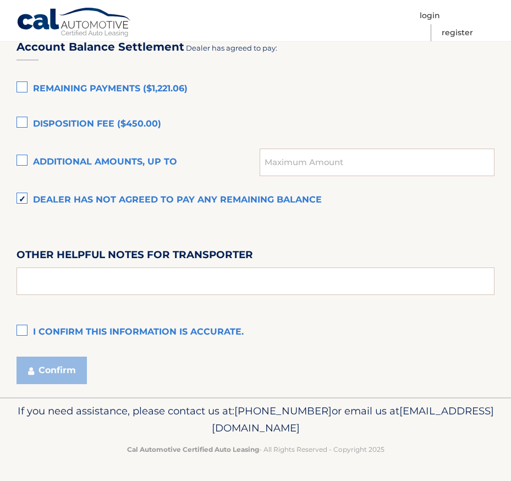 Image resolution: width=511 pixels, height=481 pixels. I want to click on strong: Cal Automotive Certified Auto Leasing, so click(193, 449).